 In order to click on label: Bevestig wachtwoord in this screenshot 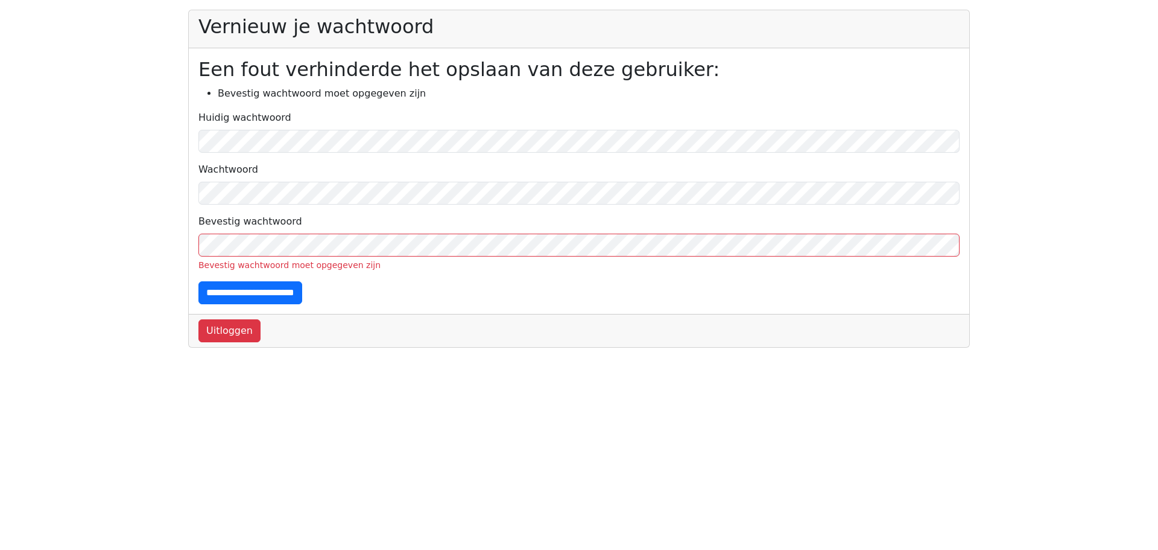, I will do `click(250, 221)`.